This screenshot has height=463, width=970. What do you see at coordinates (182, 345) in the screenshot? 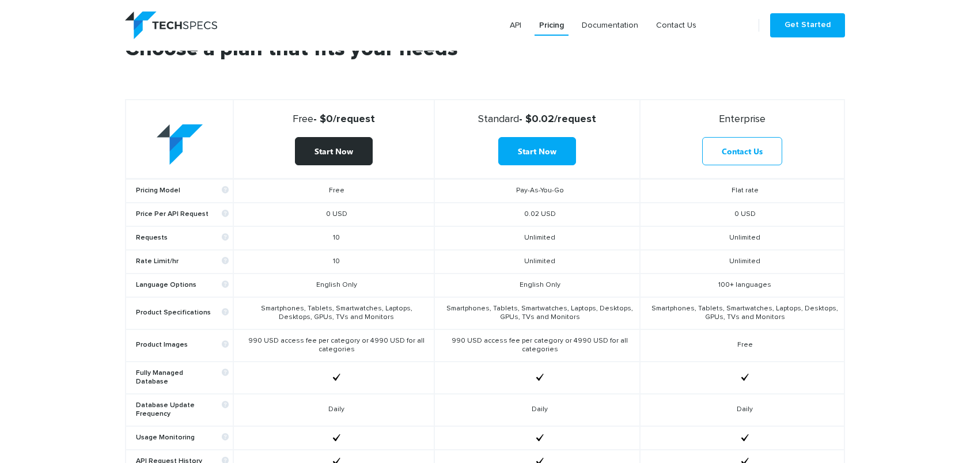
I see `b: Product Images` at bounding box center [182, 345].